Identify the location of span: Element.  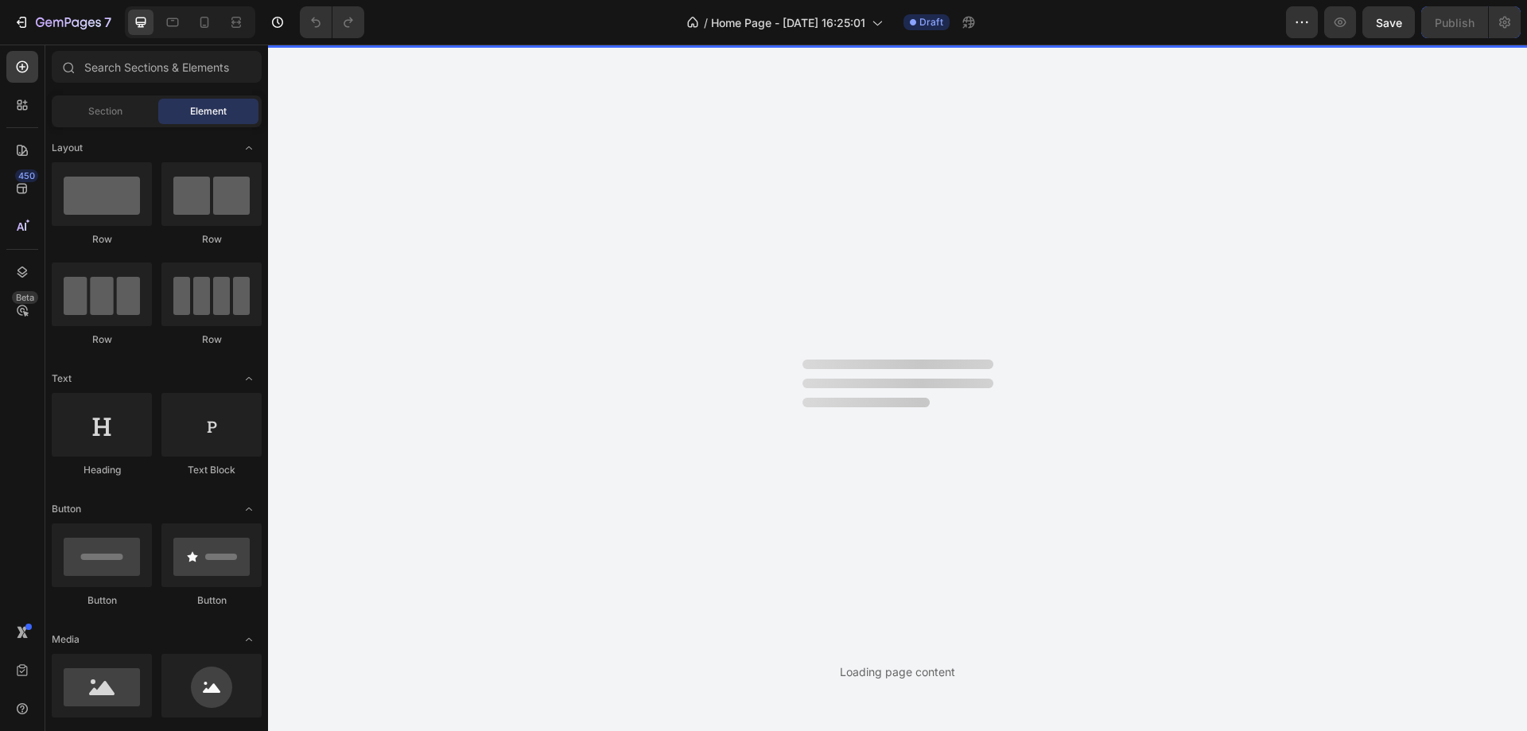
(208, 111).